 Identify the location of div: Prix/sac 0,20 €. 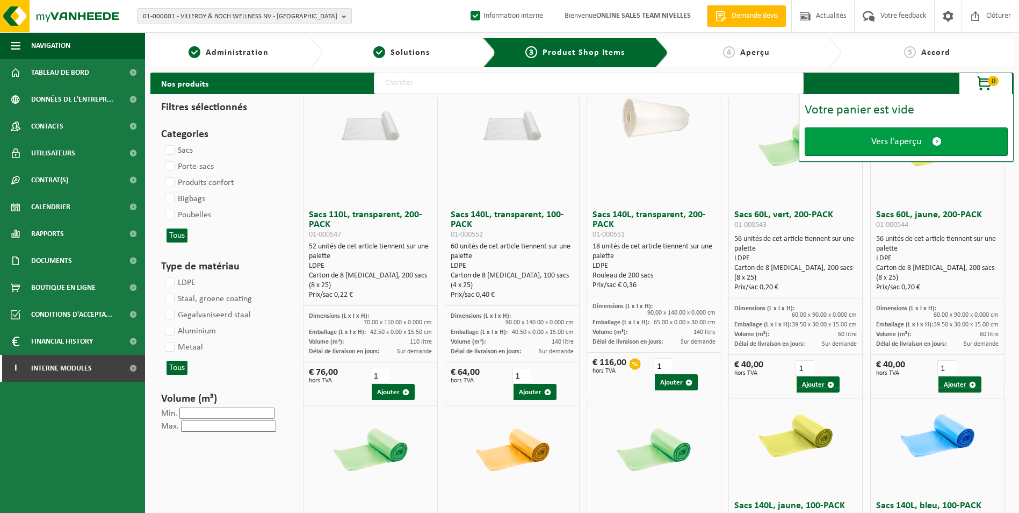
(938, 287).